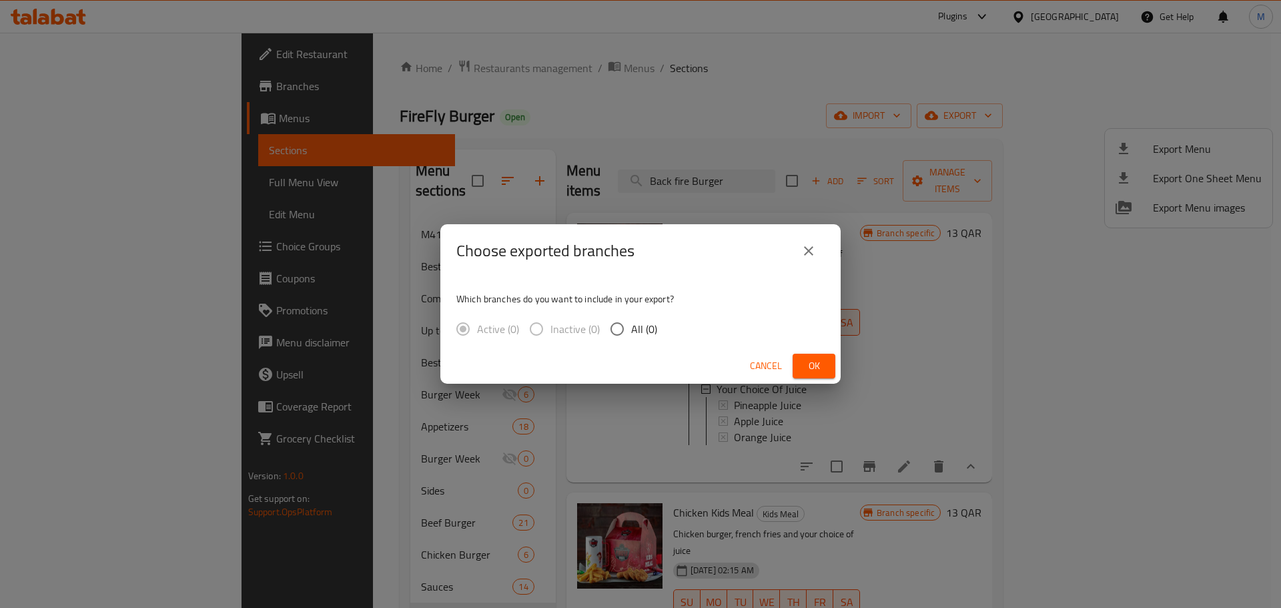 The width and height of the screenshot is (1281, 608). What do you see at coordinates (575, 329) in the screenshot?
I see `span: Inactive (0)` at bounding box center [575, 329].